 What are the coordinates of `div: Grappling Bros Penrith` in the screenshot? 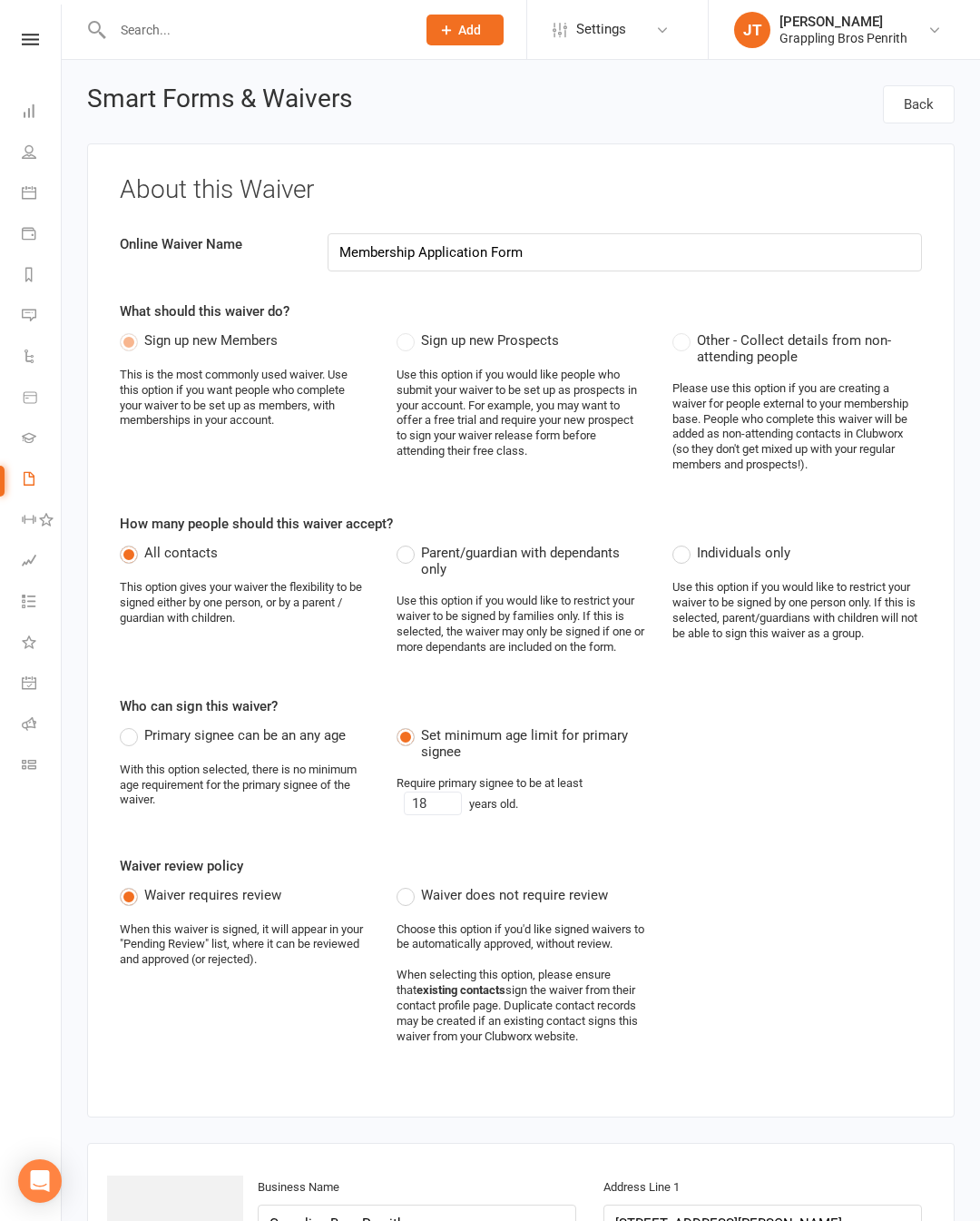 It's located at (843, 38).